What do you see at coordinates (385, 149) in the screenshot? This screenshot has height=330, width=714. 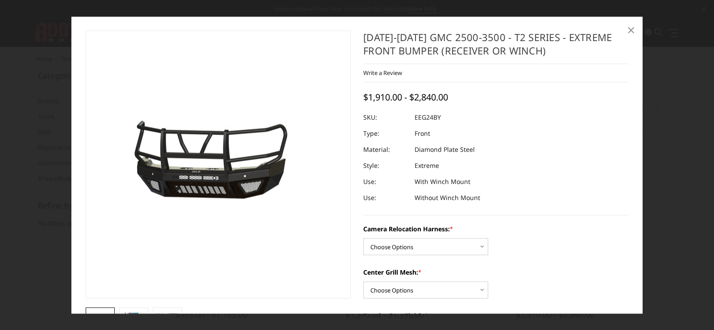 I see `dt: Material:` at bounding box center [385, 149].